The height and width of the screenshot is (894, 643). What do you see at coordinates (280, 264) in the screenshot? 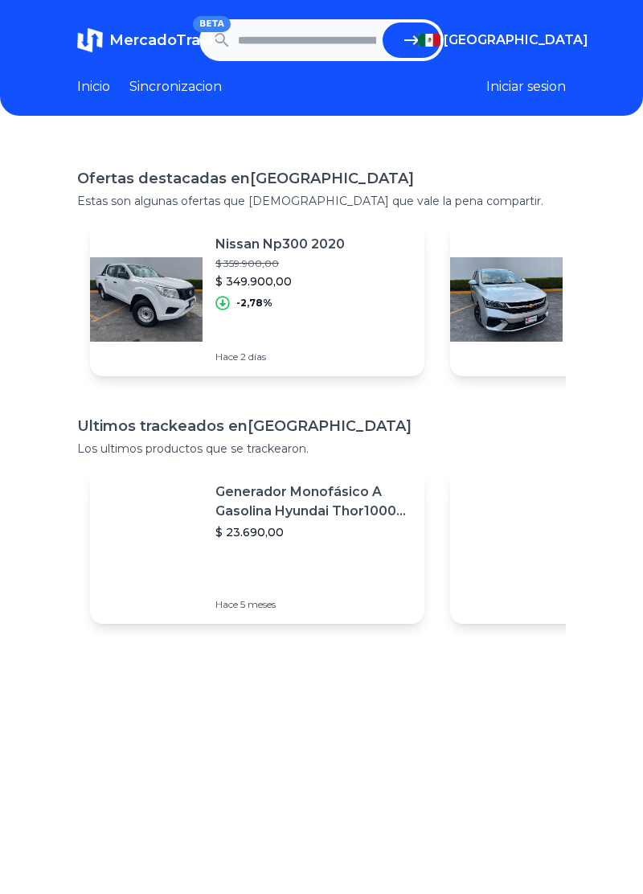
I see `p: $ 359.900,00` at bounding box center [280, 264].